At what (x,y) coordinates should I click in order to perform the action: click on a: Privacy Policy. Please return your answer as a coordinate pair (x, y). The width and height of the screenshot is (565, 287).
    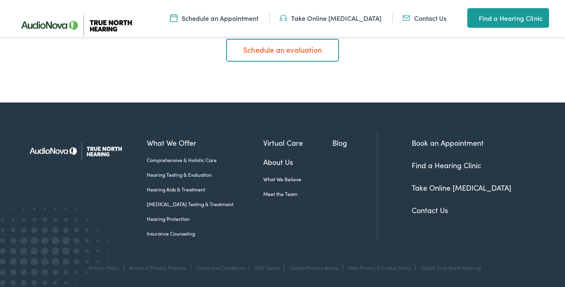
    Looking at the image, I should click on (104, 268).